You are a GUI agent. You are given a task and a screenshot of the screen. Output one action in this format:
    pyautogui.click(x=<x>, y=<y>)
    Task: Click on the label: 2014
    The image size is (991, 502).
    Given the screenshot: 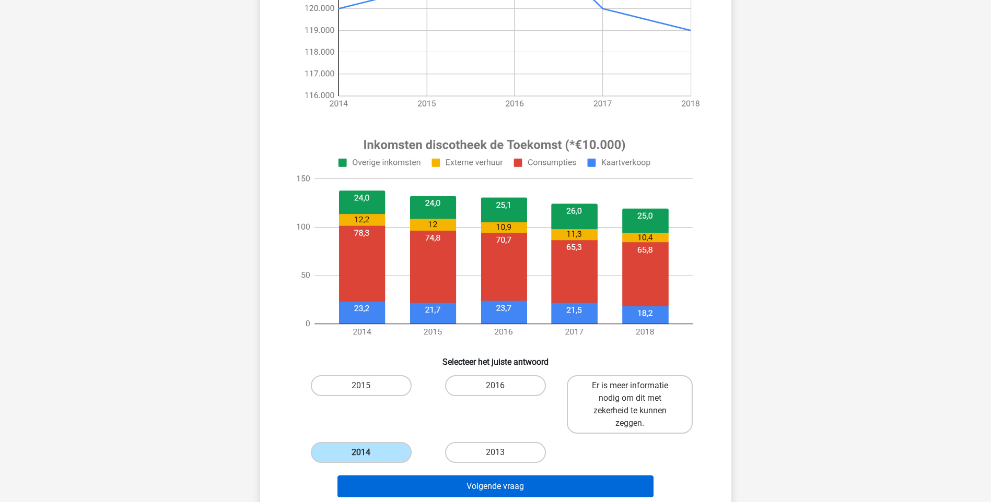 What is the action you would take?
    pyautogui.click(x=361, y=453)
    